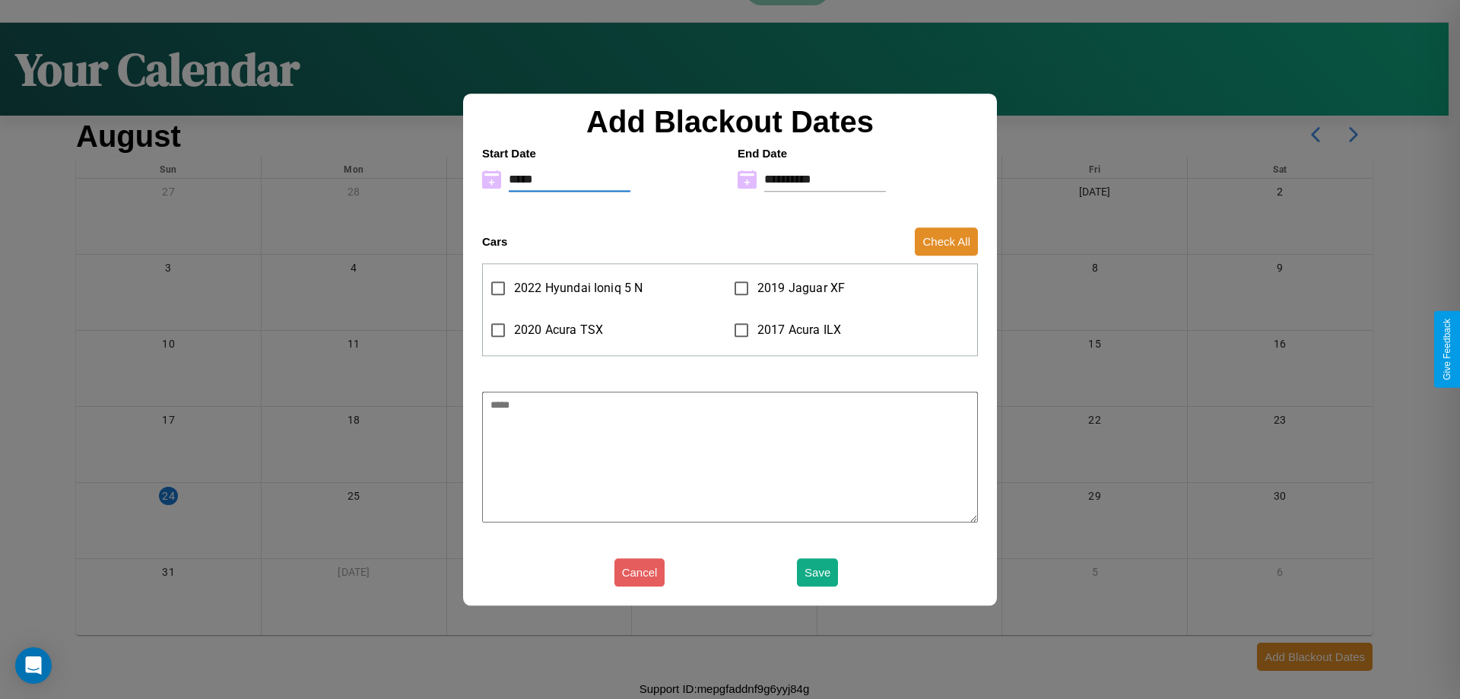 The height and width of the screenshot is (699, 1460). I want to click on div: Open Intercom Messenger, so click(33, 665).